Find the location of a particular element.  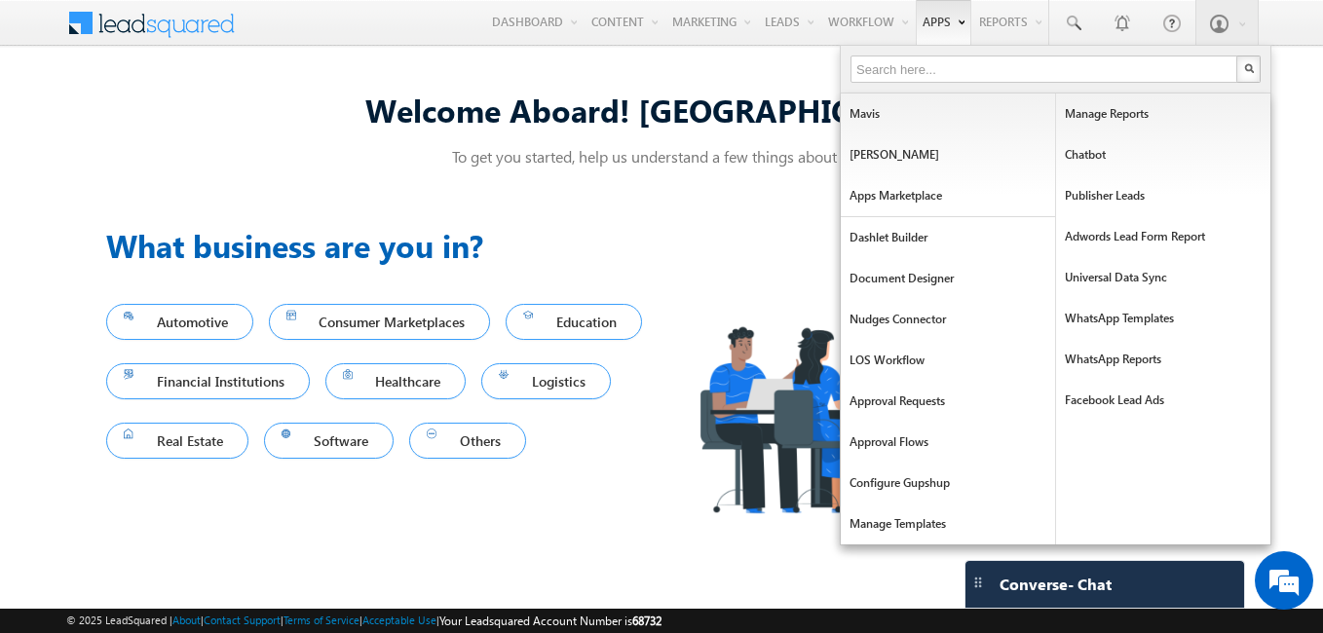

h3: What business are you in? is located at coordinates (384, 246).